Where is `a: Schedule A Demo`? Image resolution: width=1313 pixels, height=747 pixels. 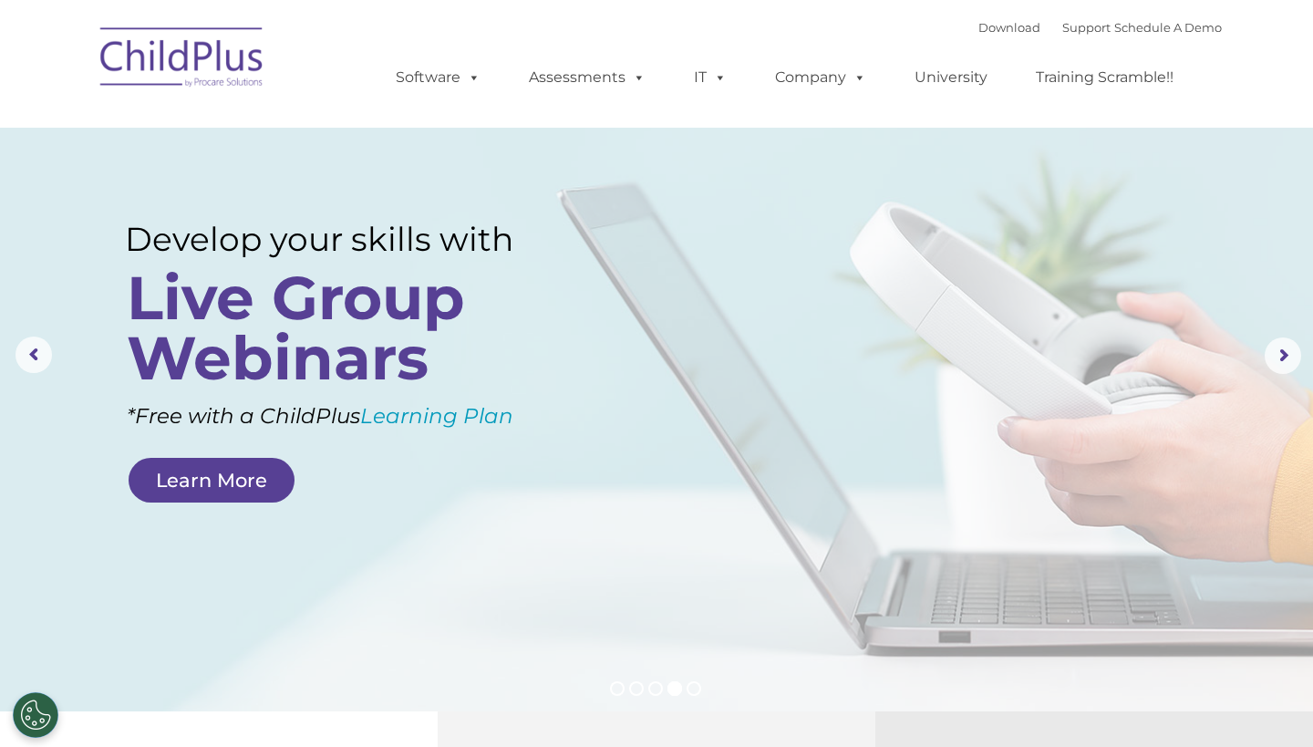 a: Schedule A Demo is located at coordinates (1168, 27).